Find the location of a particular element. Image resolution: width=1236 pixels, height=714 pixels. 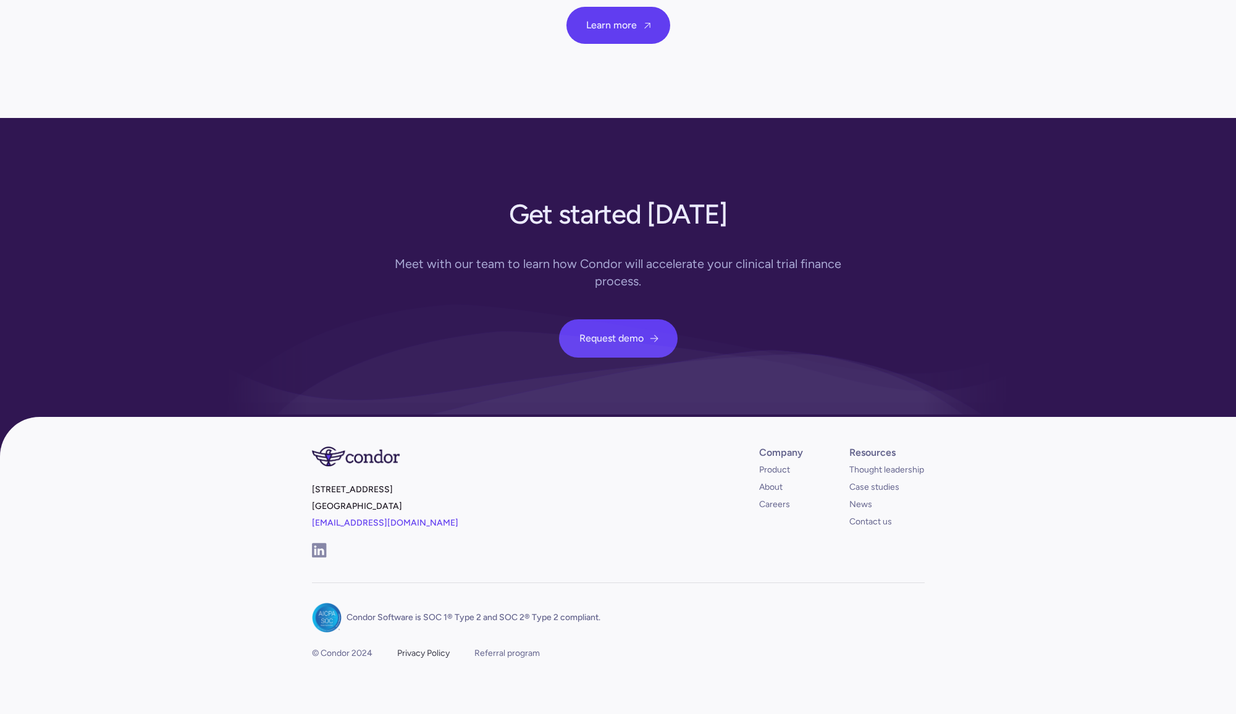

div: Resources is located at coordinates (872, 453).